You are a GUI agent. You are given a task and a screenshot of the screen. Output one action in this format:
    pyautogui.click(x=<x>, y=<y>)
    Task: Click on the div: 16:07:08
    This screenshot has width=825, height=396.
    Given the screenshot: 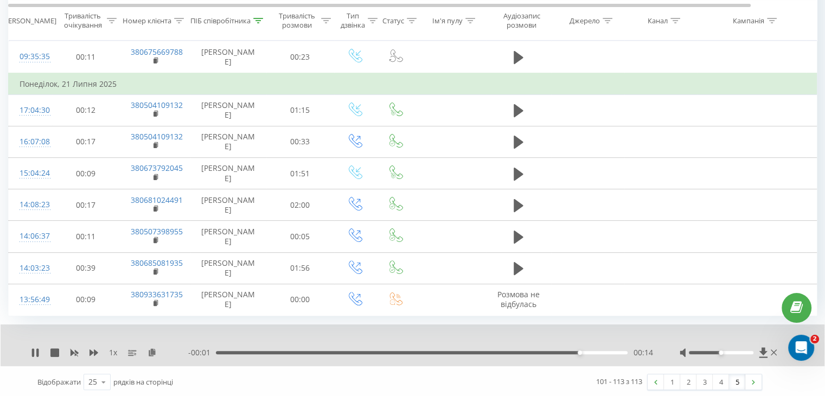 What is the action you would take?
    pyautogui.click(x=30, y=142)
    